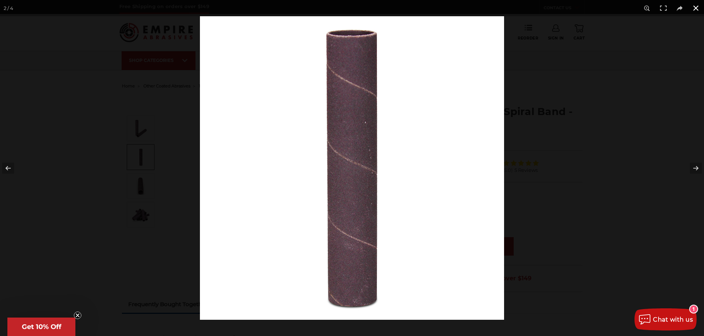 This screenshot has height=336, width=704. Describe the element at coordinates (673, 320) in the screenshot. I see `span: Chat with us` at that location.